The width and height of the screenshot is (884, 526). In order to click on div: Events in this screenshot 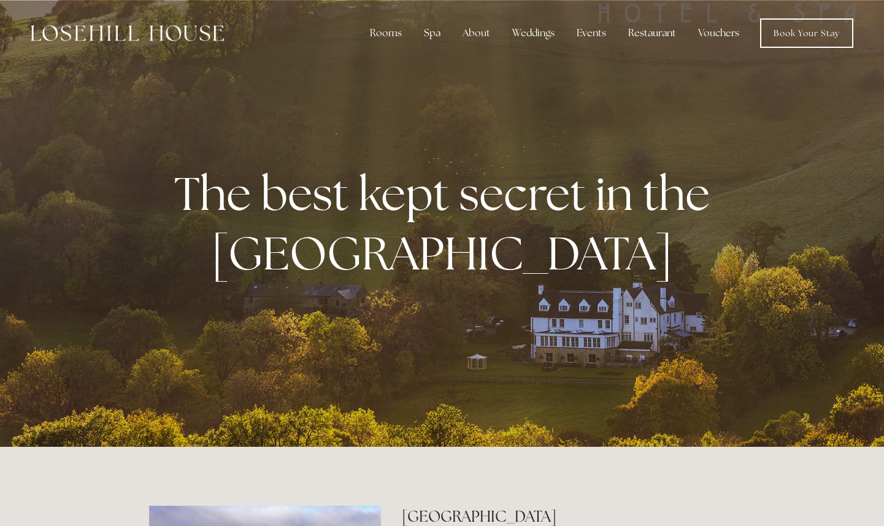, I will do `click(591, 33)`.